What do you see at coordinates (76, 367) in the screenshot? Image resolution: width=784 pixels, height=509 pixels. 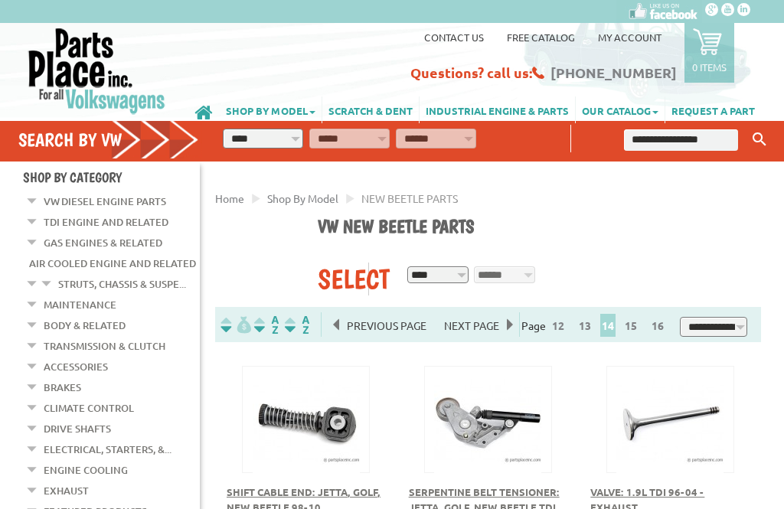 I see `a: Accessories` at bounding box center [76, 367].